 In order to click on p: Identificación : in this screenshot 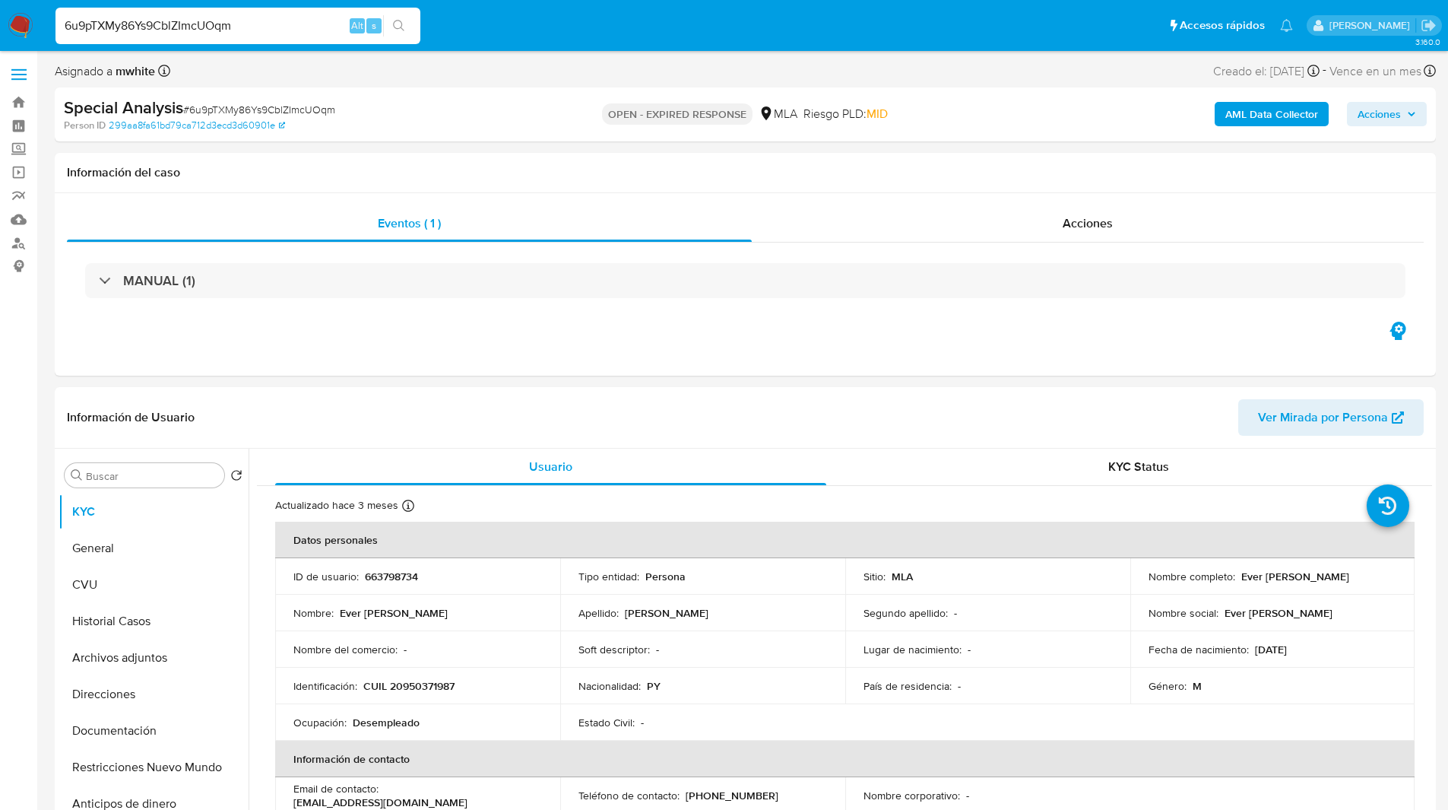, I will do `click(325, 686)`.